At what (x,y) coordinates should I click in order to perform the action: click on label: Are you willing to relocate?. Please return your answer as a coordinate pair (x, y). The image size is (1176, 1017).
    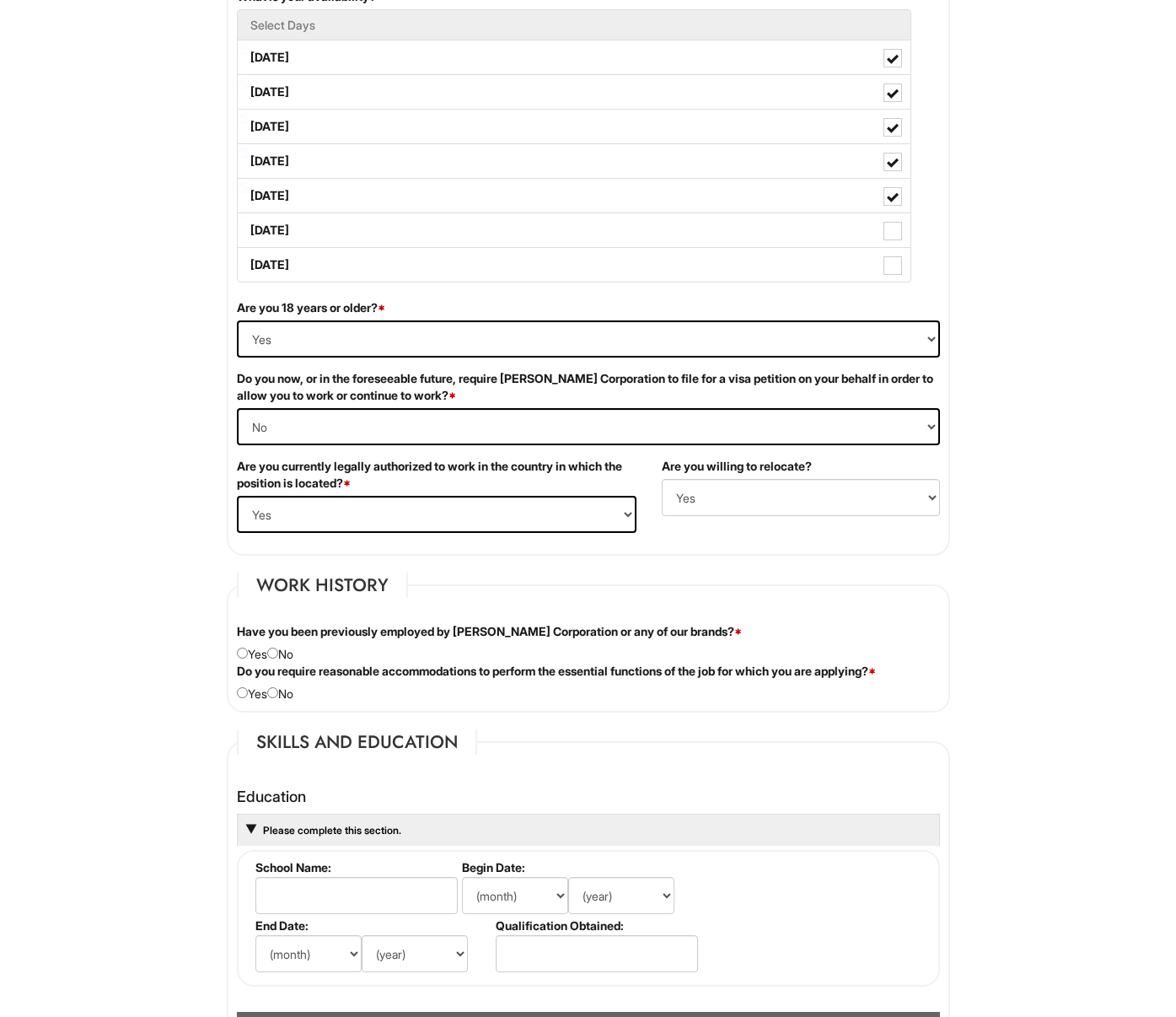
    Looking at the image, I should click on (737, 467).